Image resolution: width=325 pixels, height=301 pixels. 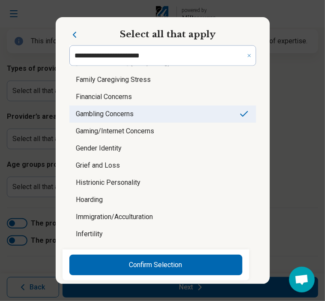 What do you see at coordinates (163, 165) in the screenshot?
I see `li: Grief and Loss` at bounding box center [163, 165].